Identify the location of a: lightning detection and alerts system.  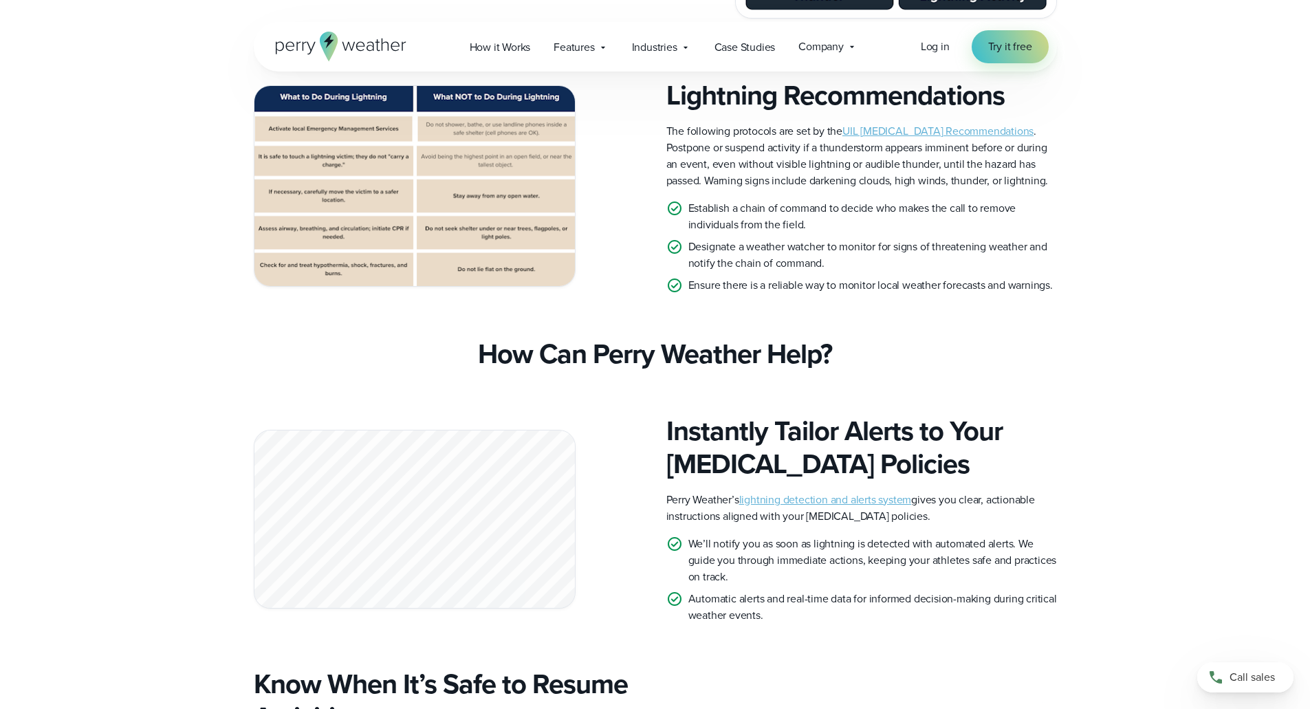
(825, 499).